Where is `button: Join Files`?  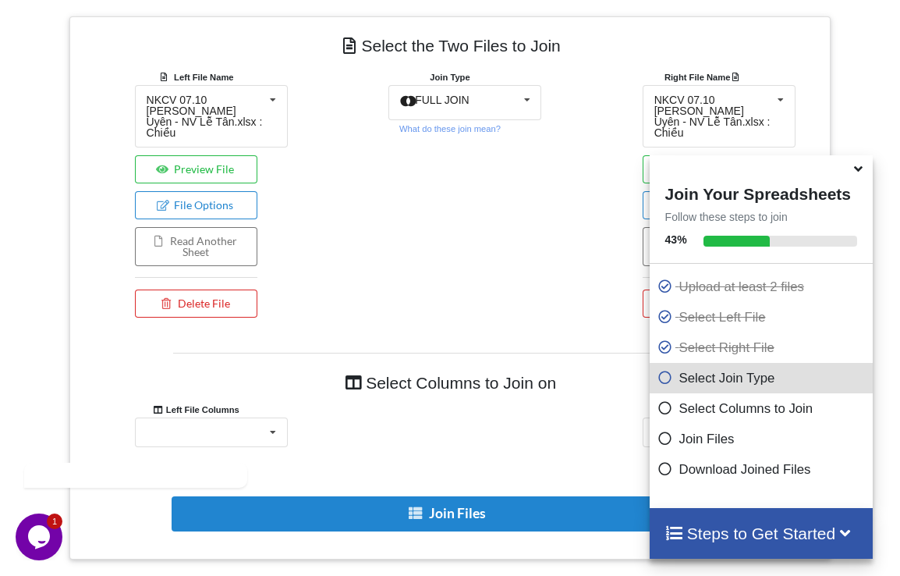
button: Join Files is located at coordinates (449, 513).